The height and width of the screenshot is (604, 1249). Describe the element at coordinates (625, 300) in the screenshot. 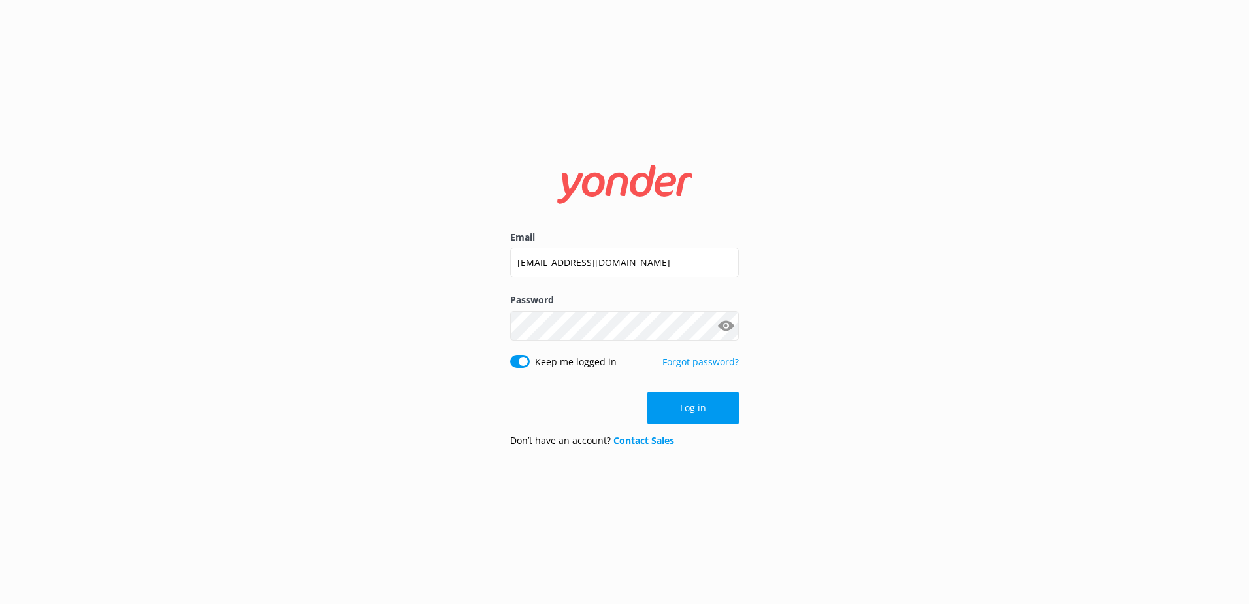

I see `label: Password` at that location.